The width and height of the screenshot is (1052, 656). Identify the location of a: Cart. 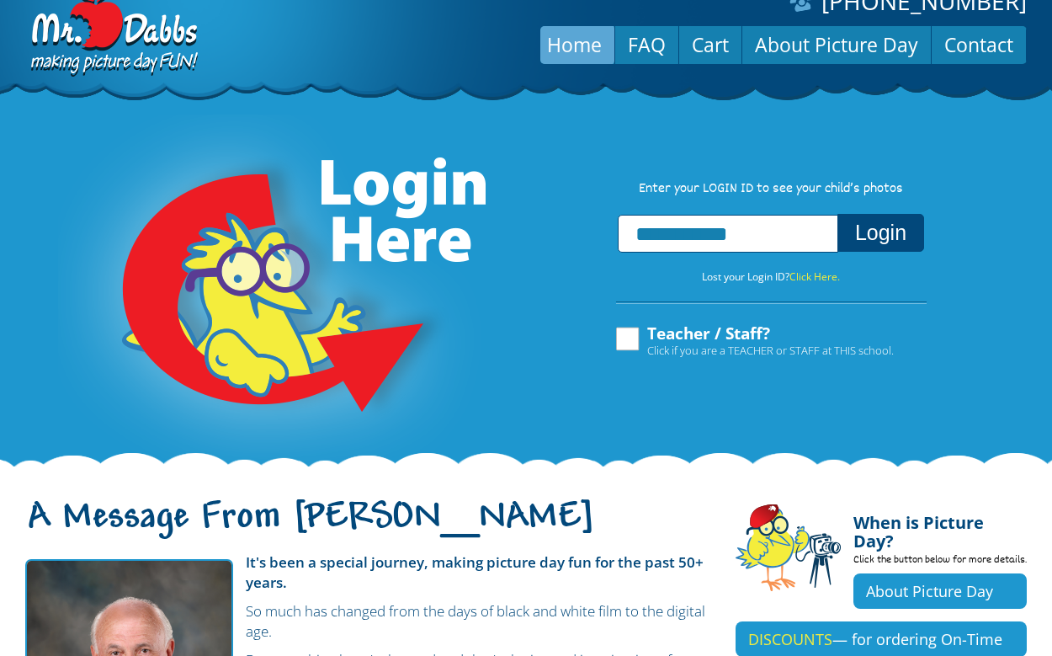
(710, 45).